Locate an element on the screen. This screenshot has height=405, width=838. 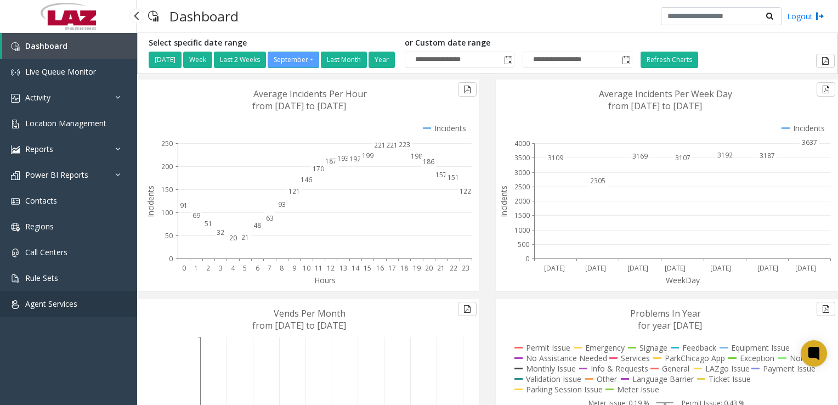
button: Last 2 Weeks is located at coordinates (240, 60).